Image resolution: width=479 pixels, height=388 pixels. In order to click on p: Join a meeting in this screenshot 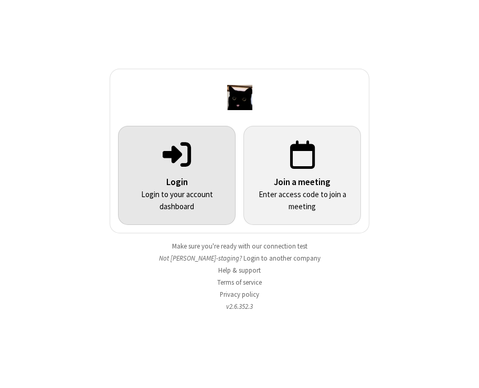, I will do `click(302, 182)`.